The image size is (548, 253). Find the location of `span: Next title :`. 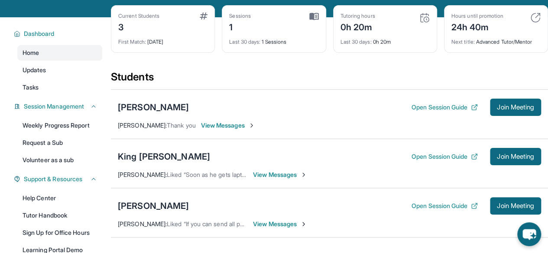

span: Next title : is located at coordinates (463, 42).